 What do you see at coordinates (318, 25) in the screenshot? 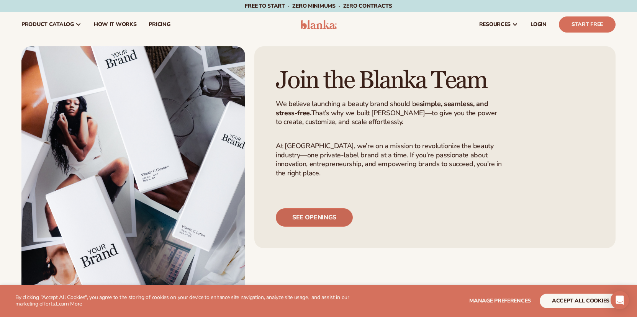
I see `a: logo` at bounding box center [318, 25].